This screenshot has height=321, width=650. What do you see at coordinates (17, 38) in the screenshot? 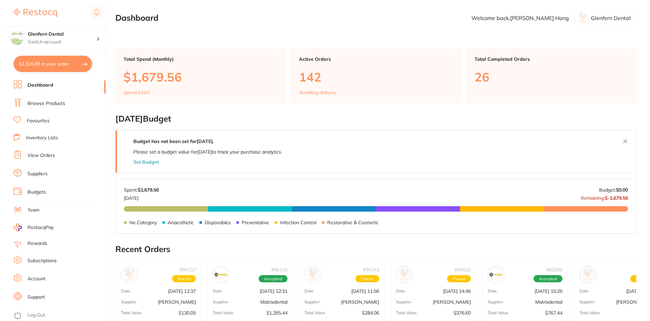
I see `img: Glenfern Dental` at bounding box center [17, 38].